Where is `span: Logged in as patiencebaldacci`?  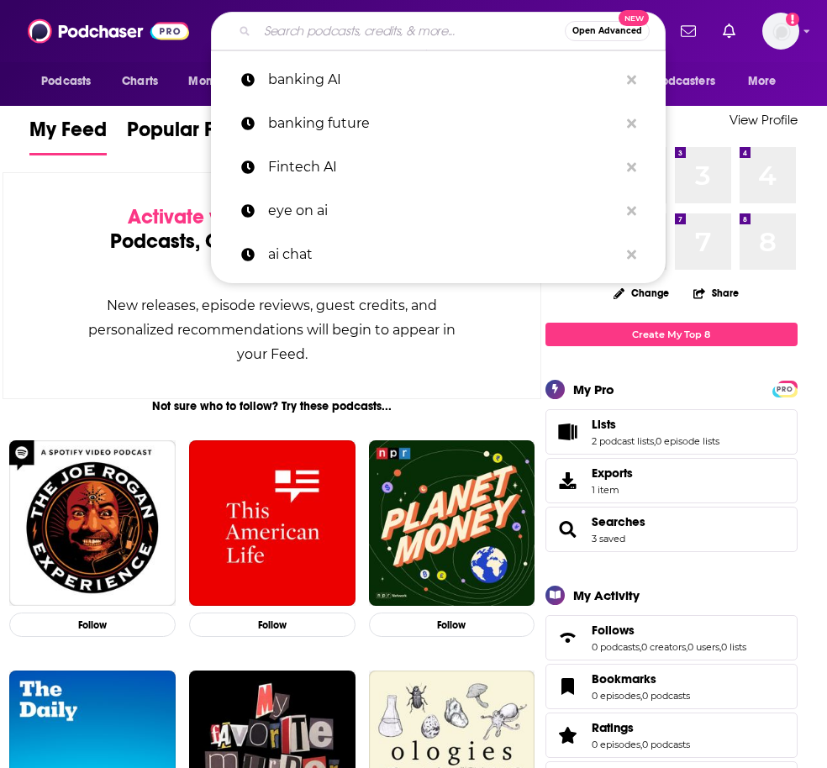 span: Logged in as patiencebaldacci is located at coordinates (780, 31).